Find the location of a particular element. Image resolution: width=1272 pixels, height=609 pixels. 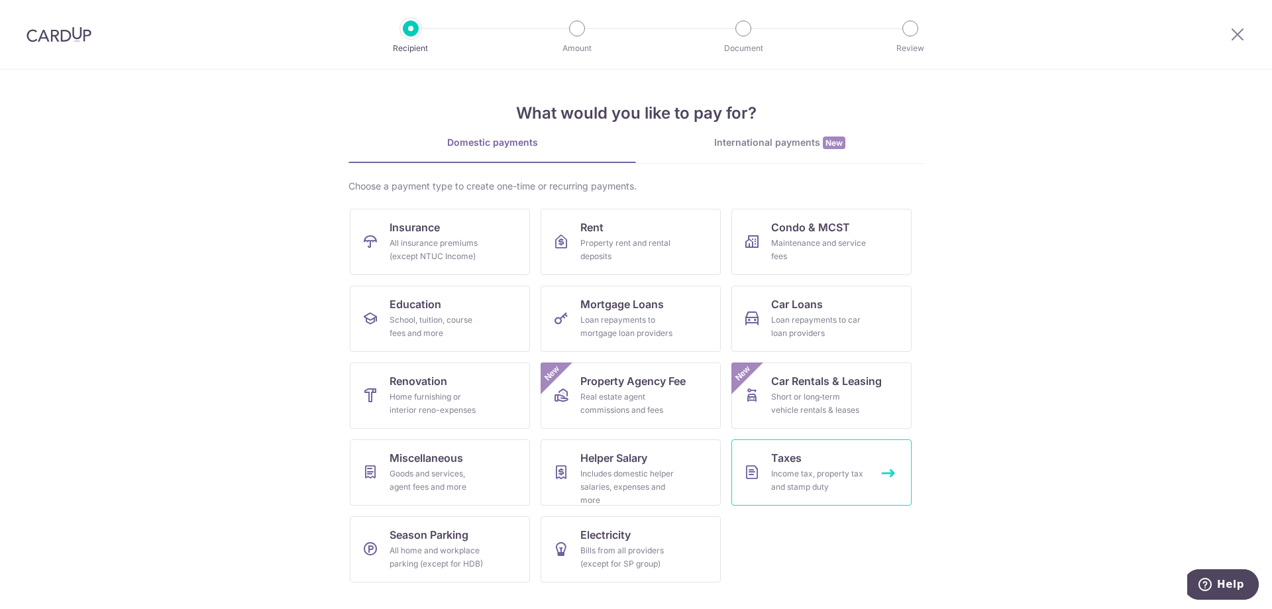

span: Renovation is located at coordinates (418, 381).